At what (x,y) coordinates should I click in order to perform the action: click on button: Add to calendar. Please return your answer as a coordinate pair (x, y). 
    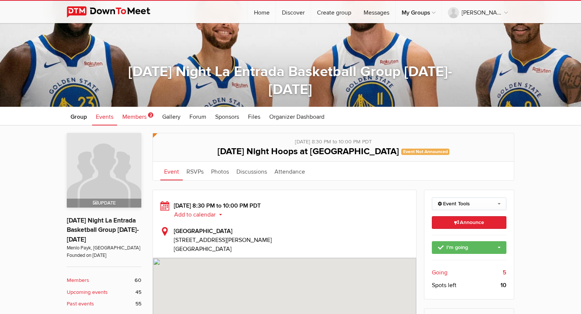
    Looking at the image, I should click on (201, 215).